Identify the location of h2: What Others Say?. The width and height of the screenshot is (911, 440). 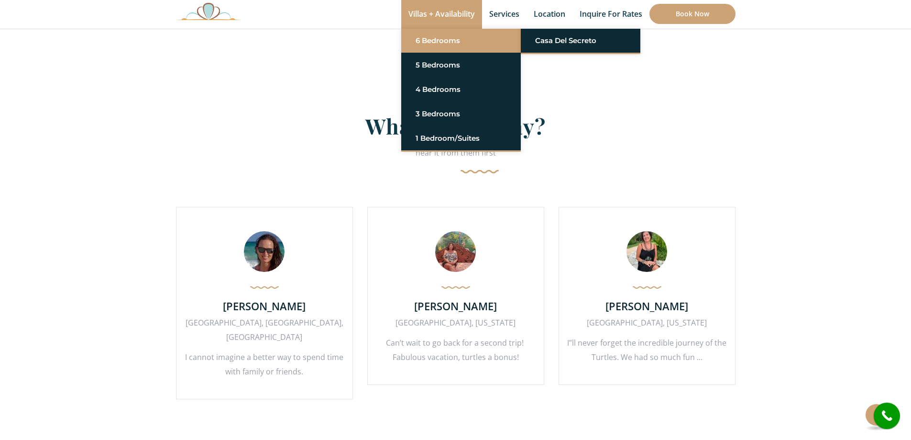
(456, 129).